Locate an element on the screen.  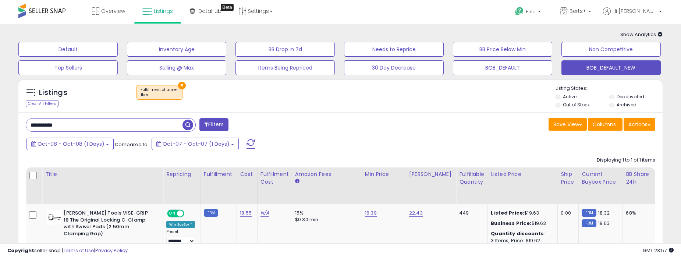
div: Clear All Filters is located at coordinates (42, 103).